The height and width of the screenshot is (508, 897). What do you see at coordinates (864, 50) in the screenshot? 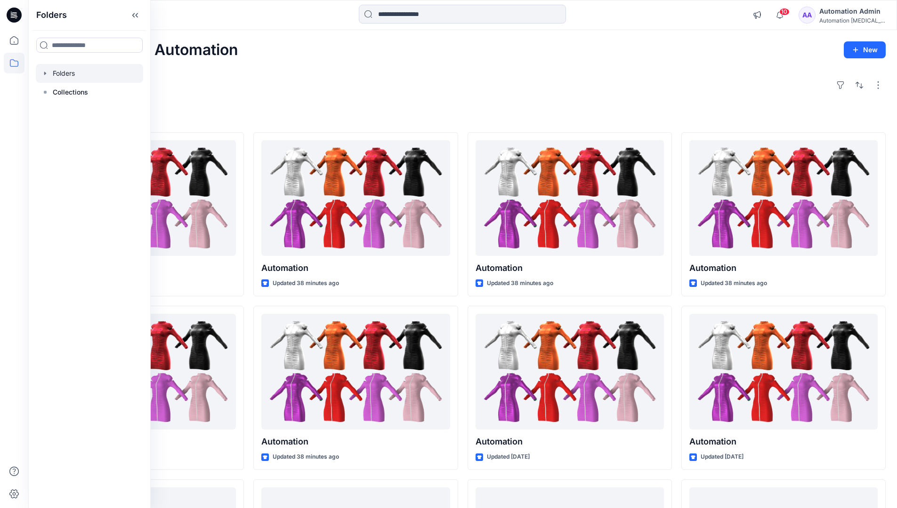
I see `button: New` at bounding box center [864, 50].